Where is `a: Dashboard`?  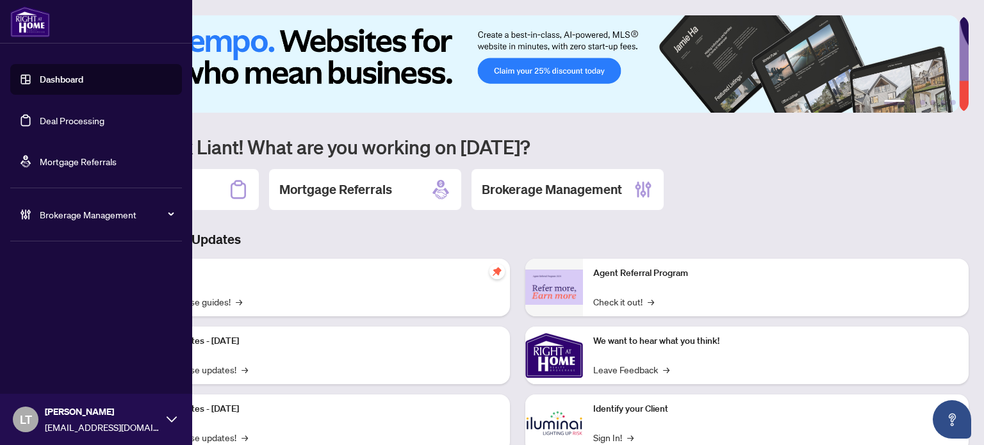
a: Dashboard is located at coordinates (62, 79).